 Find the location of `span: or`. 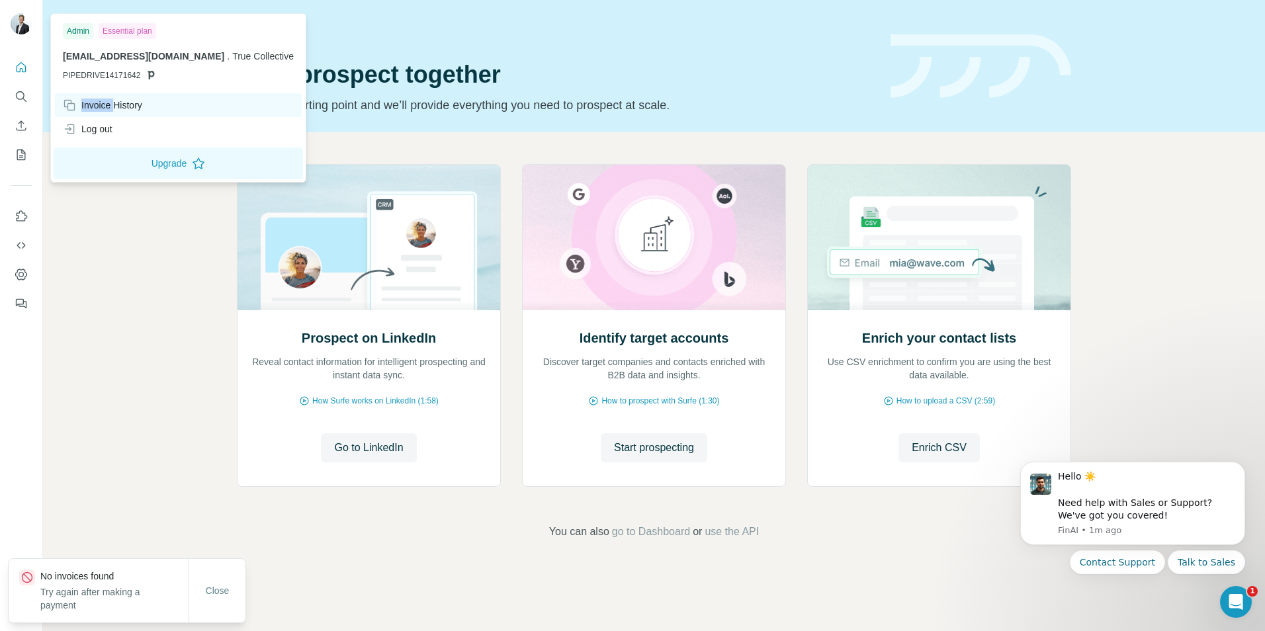

span: or is located at coordinates (697, 532).